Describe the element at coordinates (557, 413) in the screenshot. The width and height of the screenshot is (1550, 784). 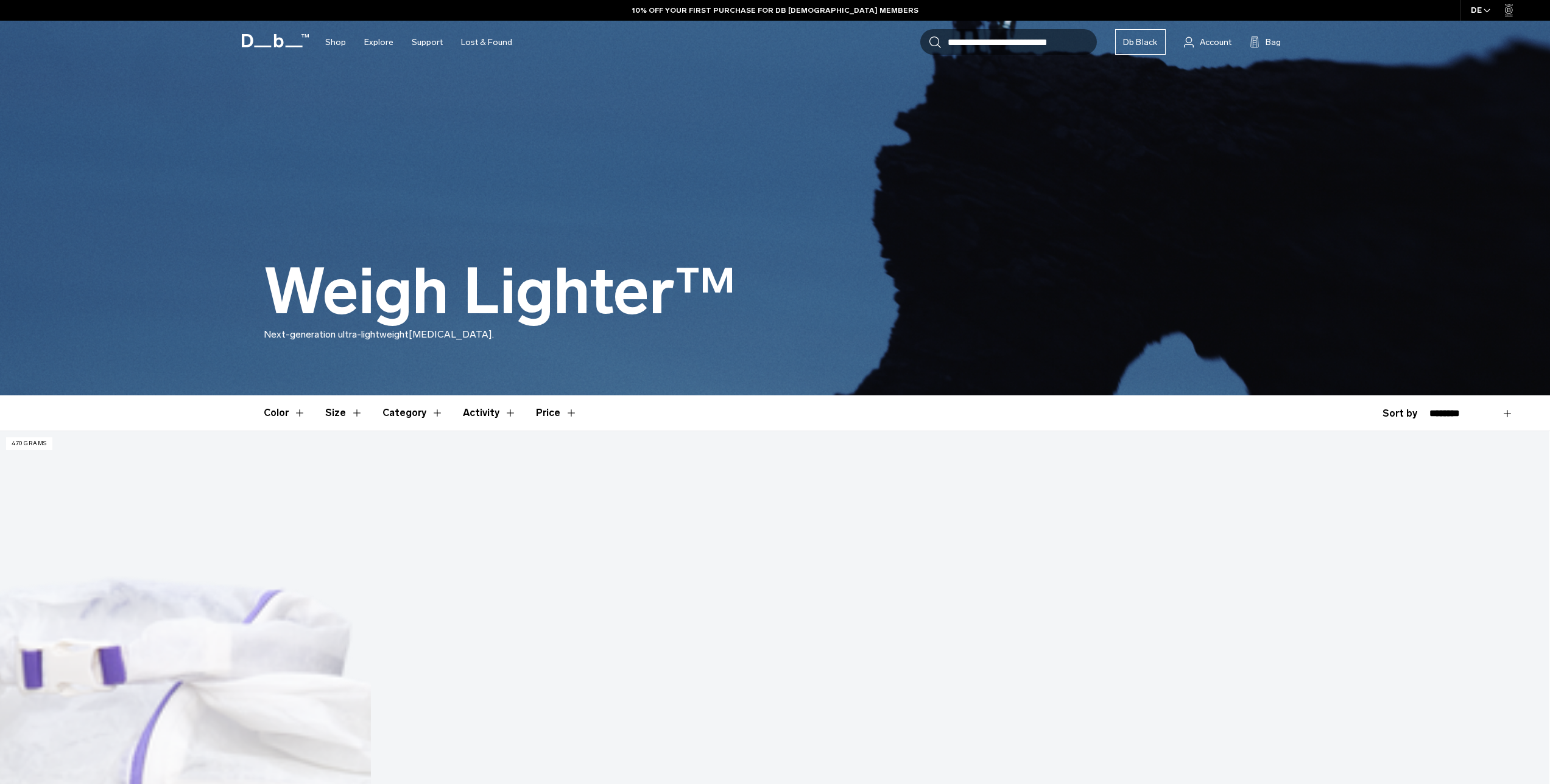
I see `button: Toggle Price` at that location.